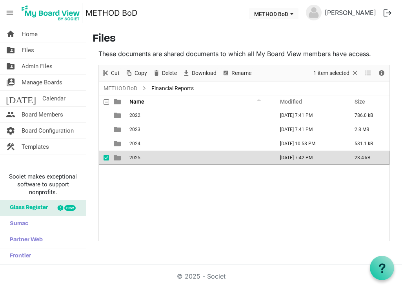 The height and width of the screenshot is (288, 402). I want to click on img: My Board View Logo, so click(51, 13).